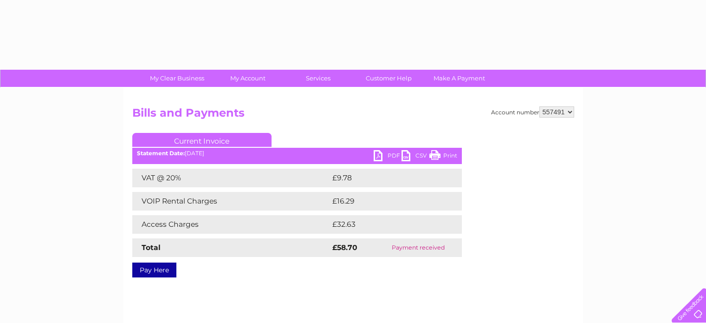  What do you see at coordinates (533, 112) in the screenshot?
I see `div: Account number` at bounding box center [533, 112].